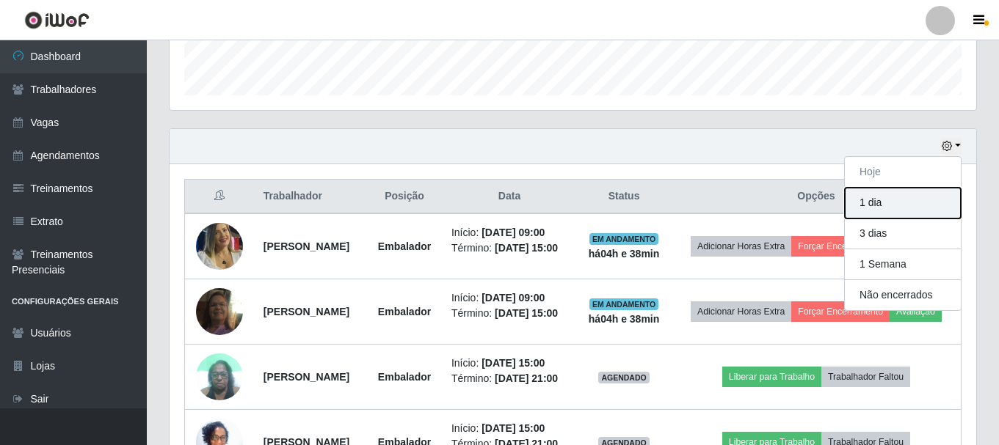 Image resolution: width=999 pixels, height=445 pixels. I want to click on button: Hoje, so click(903, 172).